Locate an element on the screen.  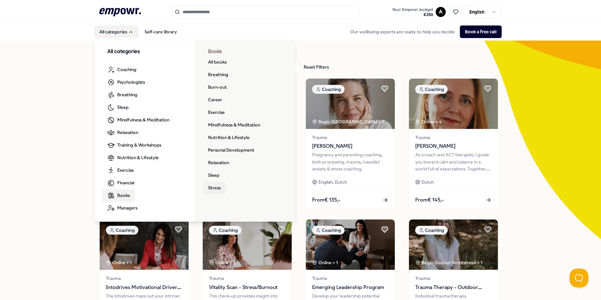
a: Training & Workshops is located at coordinates (134, 145).